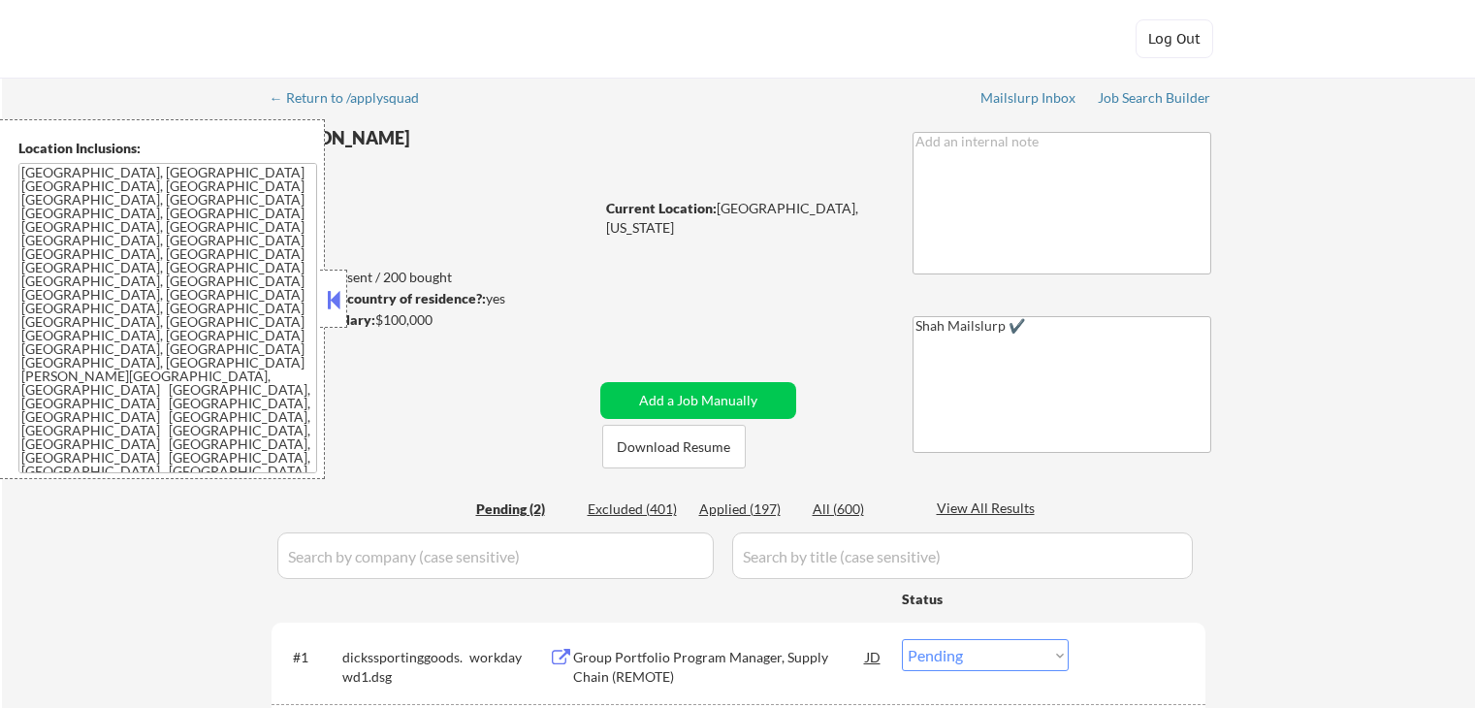  What do you see at coordinates (525, 509) in the screenshot?
I see `div: Pending (2)` at bounding box center [525, 509].